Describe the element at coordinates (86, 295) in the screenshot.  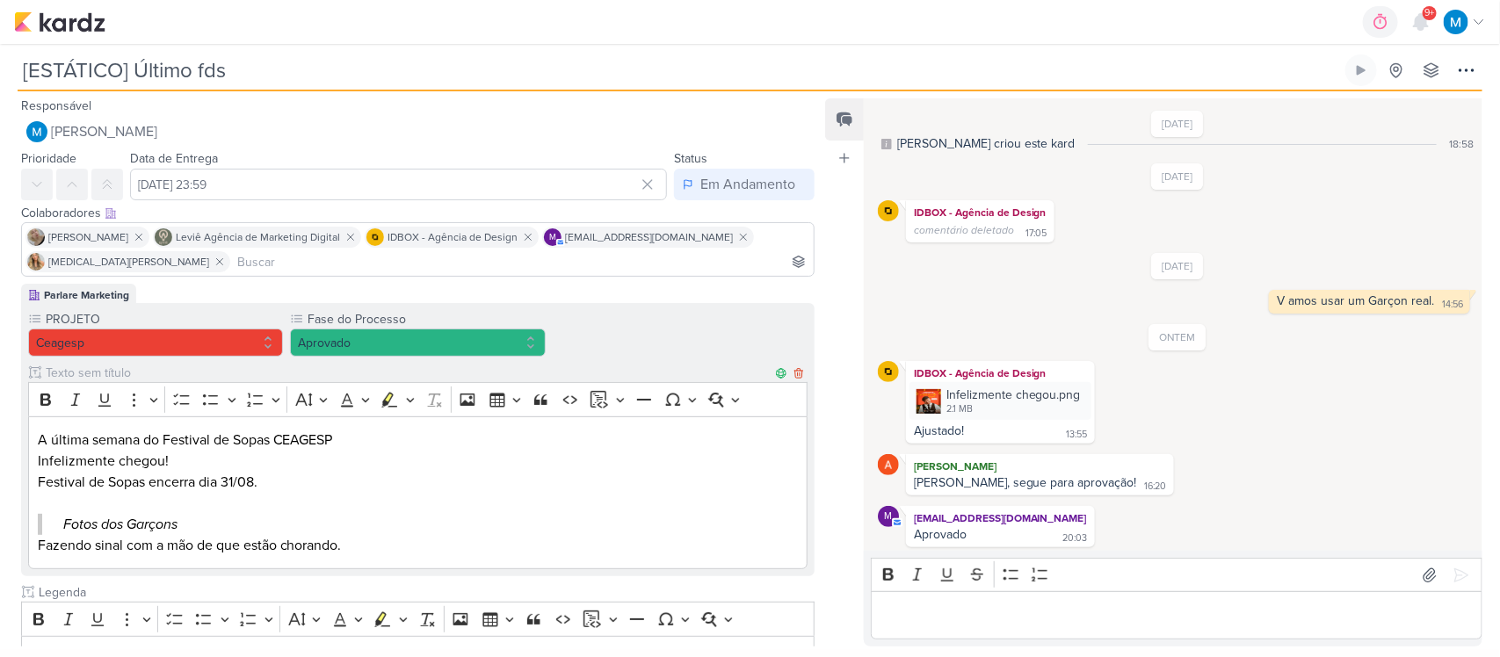
I see `div: Parlare Marketing` at that location.